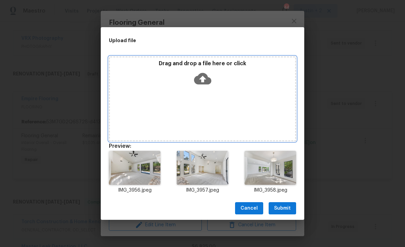  I want to click on p: IMG_3958.jpeg, so click(271, 190).